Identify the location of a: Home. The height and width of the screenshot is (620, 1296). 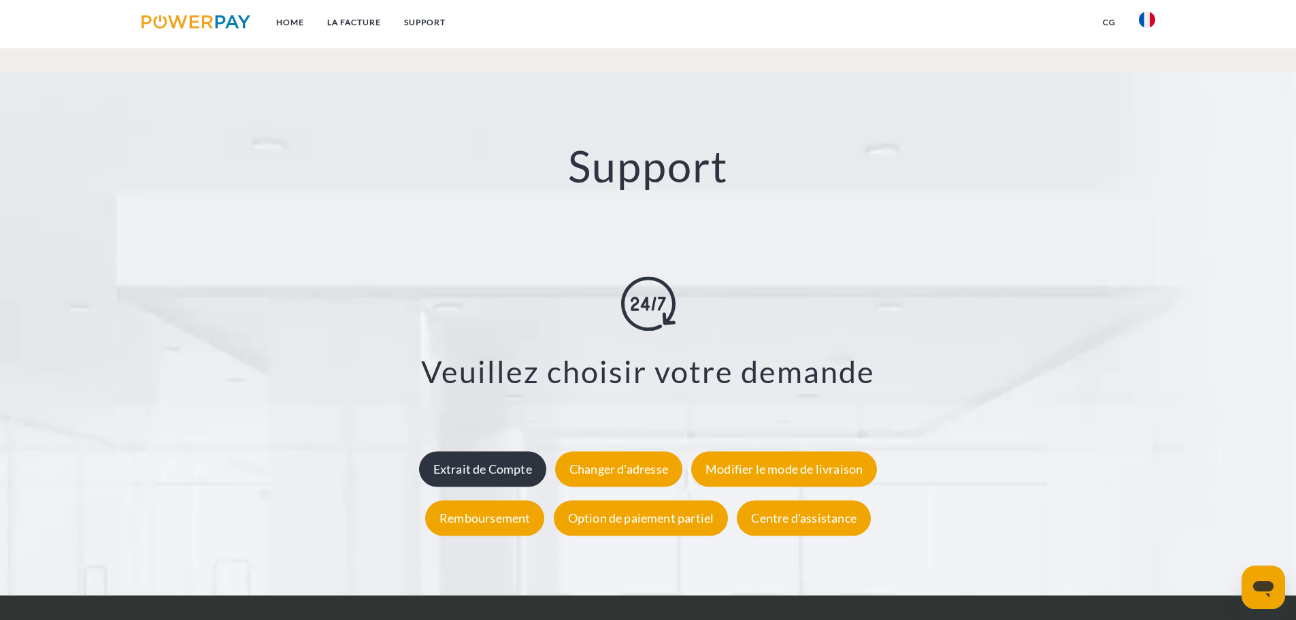
(290, 22).